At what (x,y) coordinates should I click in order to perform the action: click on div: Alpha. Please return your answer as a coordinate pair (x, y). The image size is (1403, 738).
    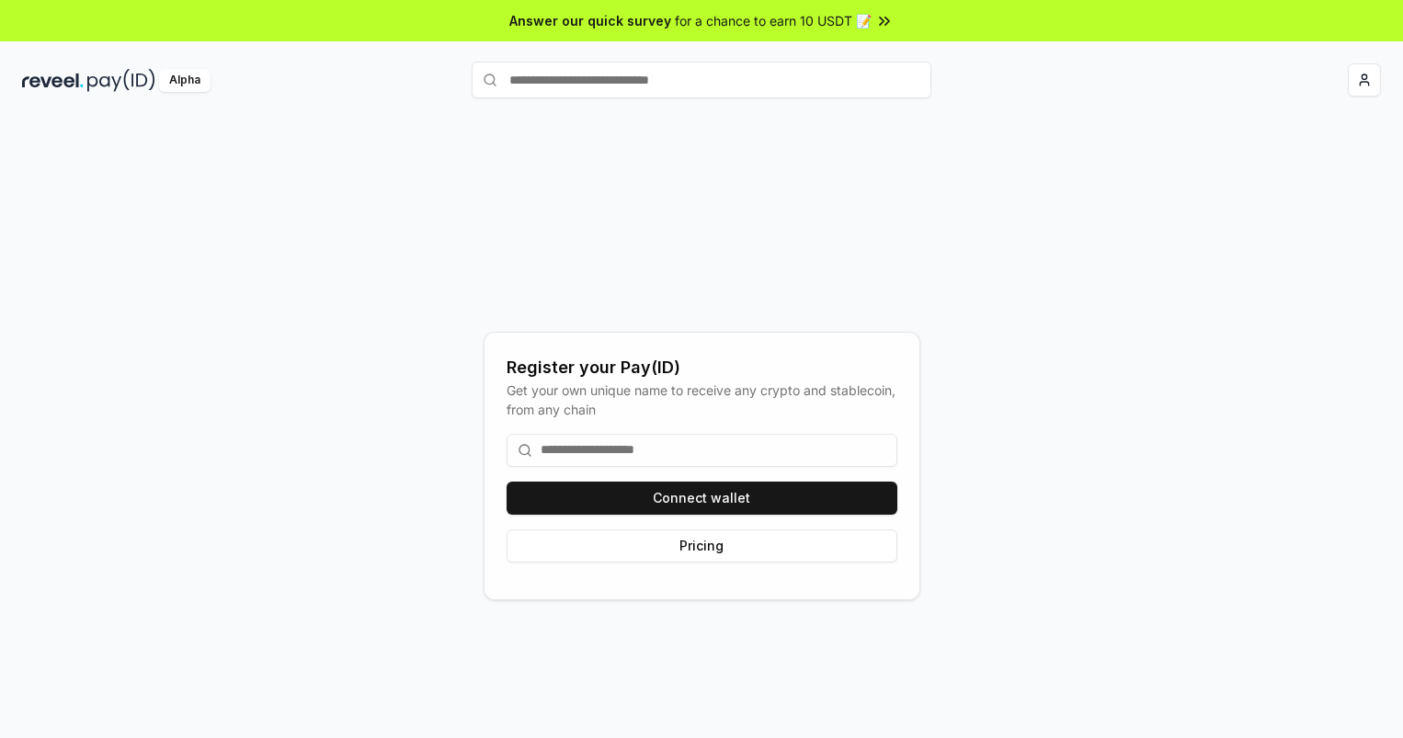
    Looking at the image, I should click on (185, 80).